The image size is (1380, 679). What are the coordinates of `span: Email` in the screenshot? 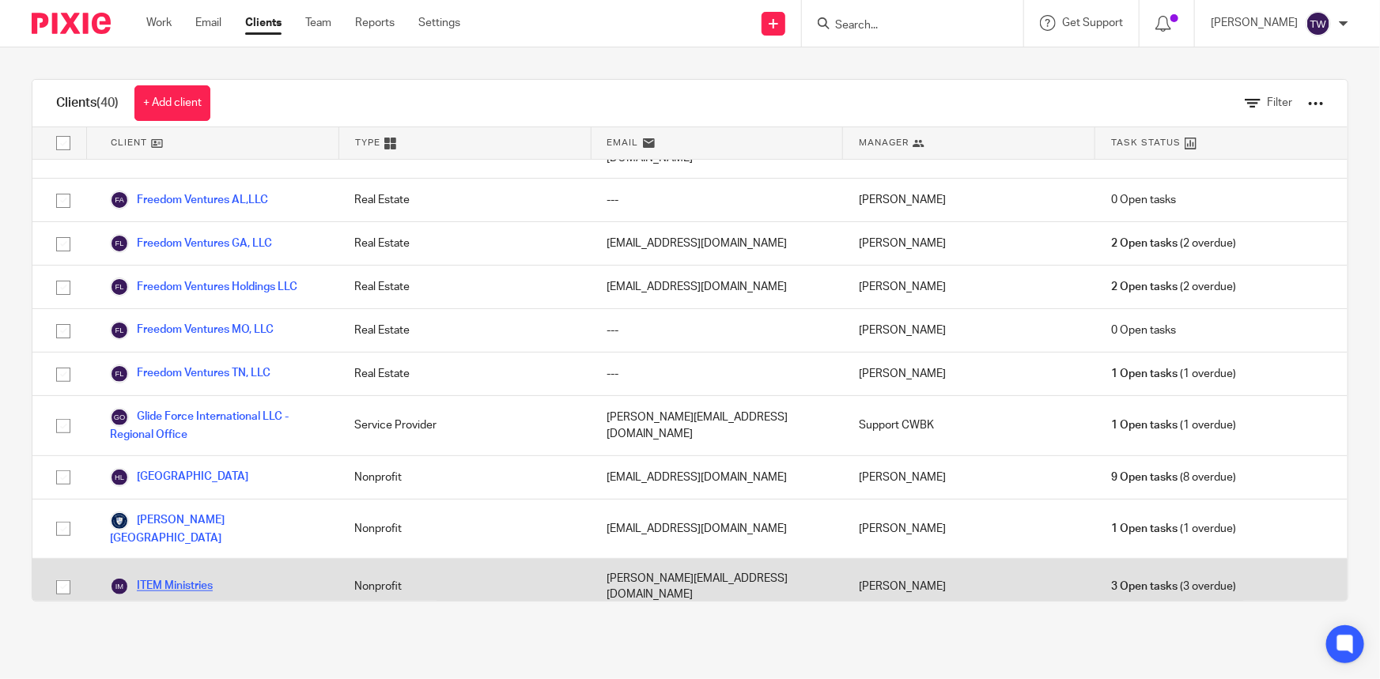 It's located at (623, 142).